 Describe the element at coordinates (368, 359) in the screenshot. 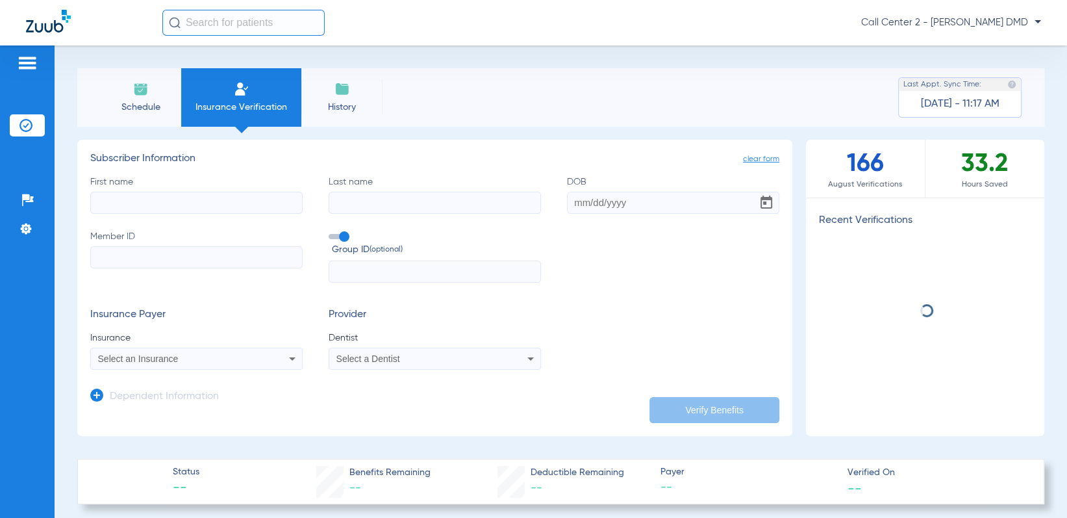

I see `span: Select a Dentist` at that location.